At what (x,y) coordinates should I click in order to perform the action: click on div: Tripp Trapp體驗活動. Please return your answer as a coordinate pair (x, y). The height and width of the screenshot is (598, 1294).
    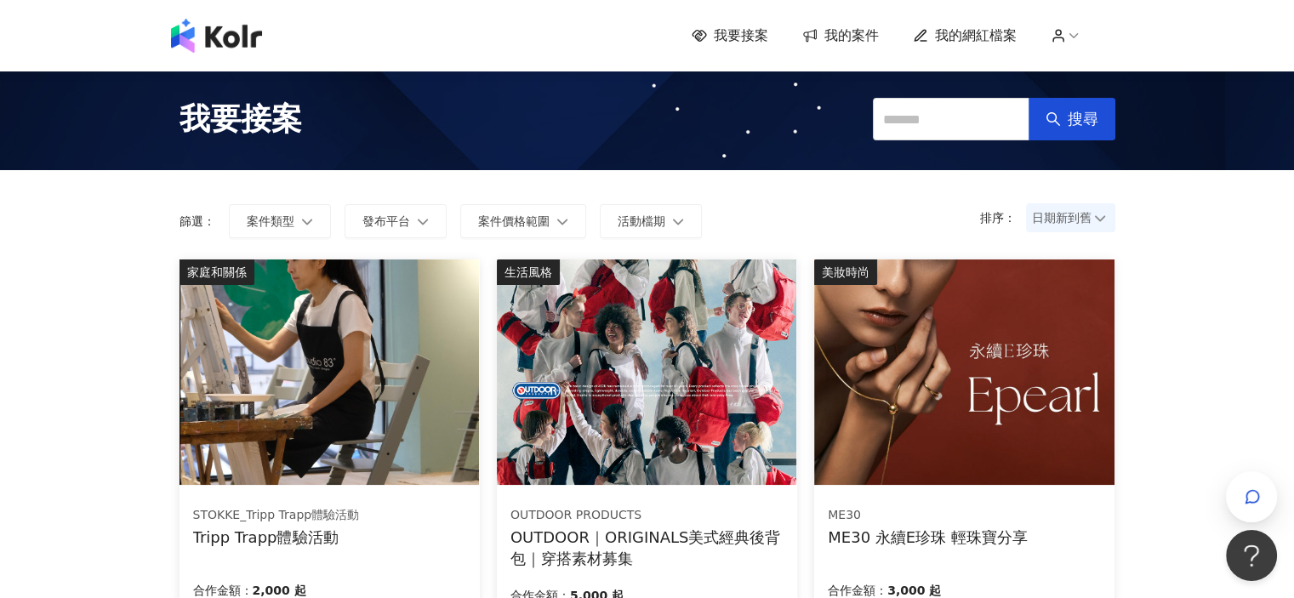
    Looking at the image, I should click on (276, 537).